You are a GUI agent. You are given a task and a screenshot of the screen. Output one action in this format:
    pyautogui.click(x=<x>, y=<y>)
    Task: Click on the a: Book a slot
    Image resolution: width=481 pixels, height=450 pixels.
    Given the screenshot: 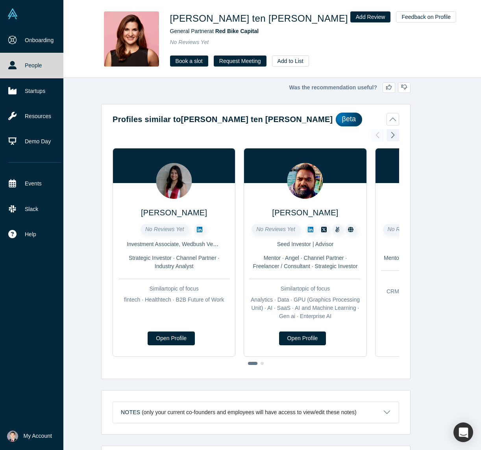 What is the action you would take?
    pyautogui.click(x=189, y=61)
    